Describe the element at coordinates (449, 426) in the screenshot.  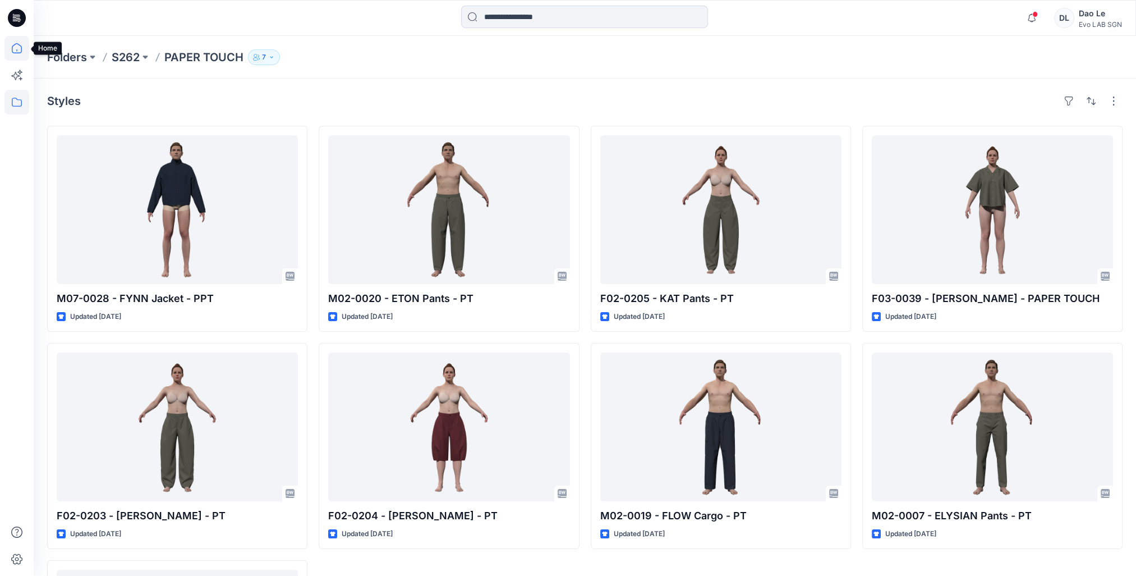
I see `a: F02-0204 - JENNY Shoulotte - PT` at that location.